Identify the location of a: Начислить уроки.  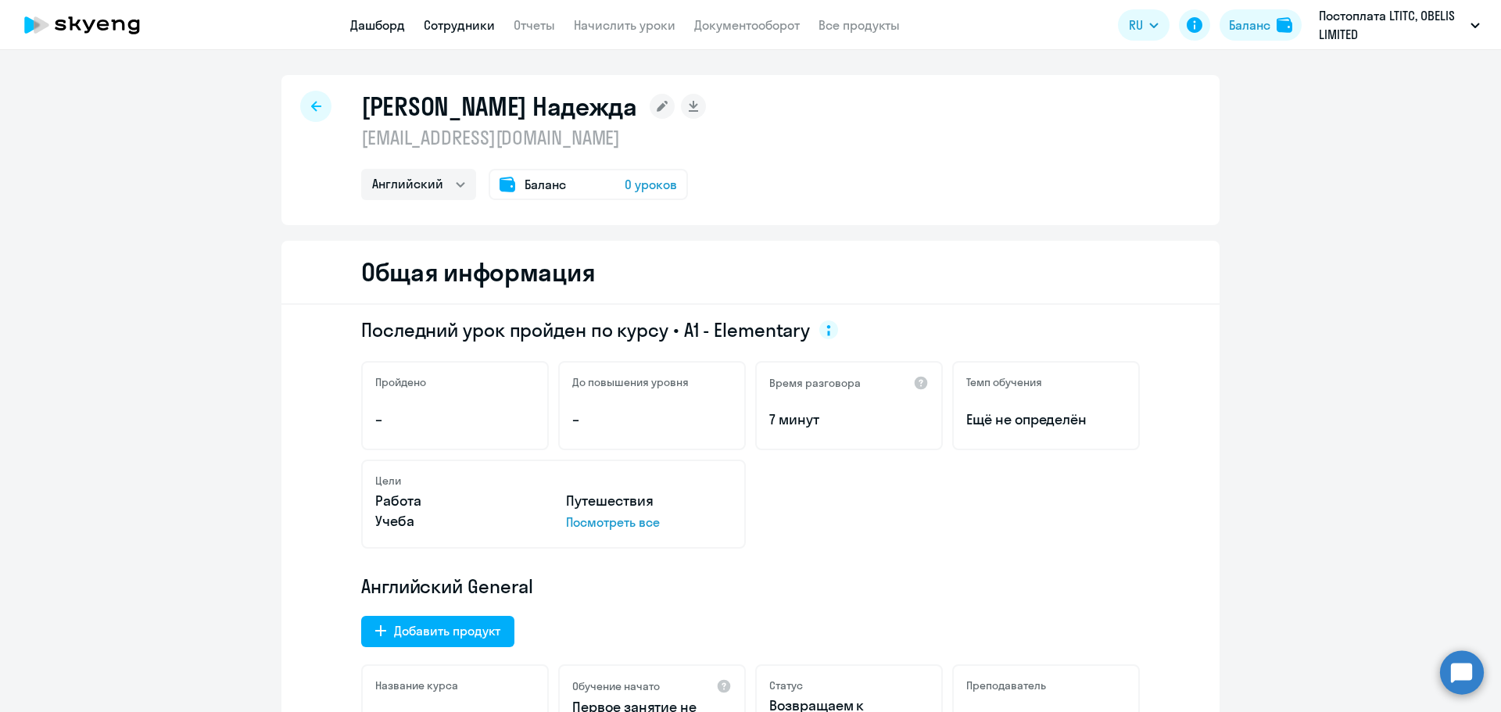
(625, 25).